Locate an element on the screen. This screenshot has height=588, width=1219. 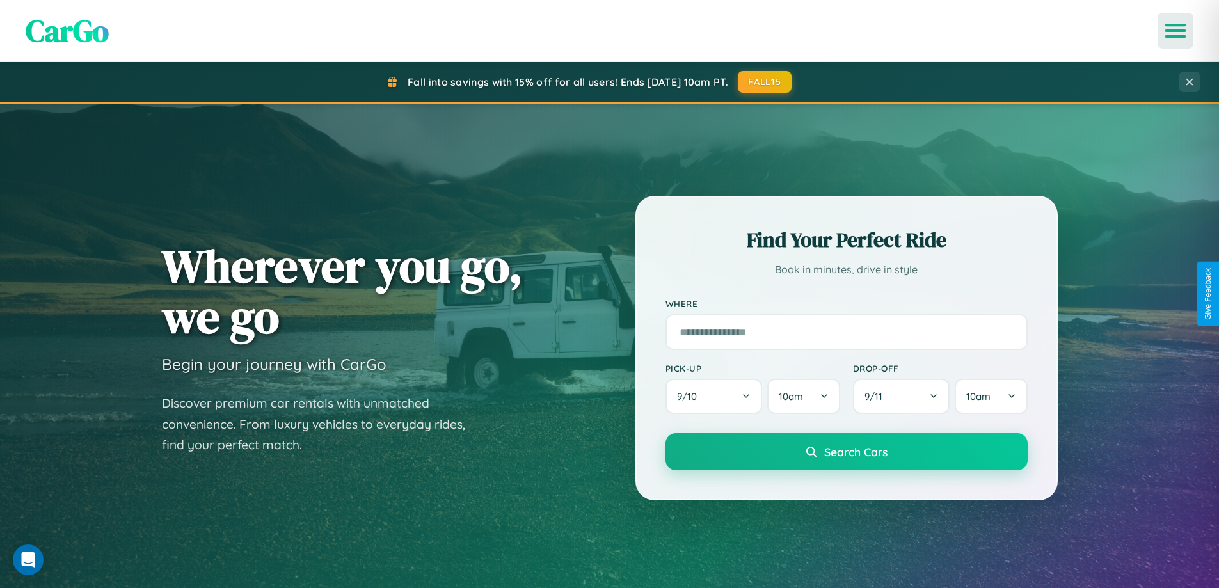
h1: Wherever you go, we go is located at coordinates (342, 291).